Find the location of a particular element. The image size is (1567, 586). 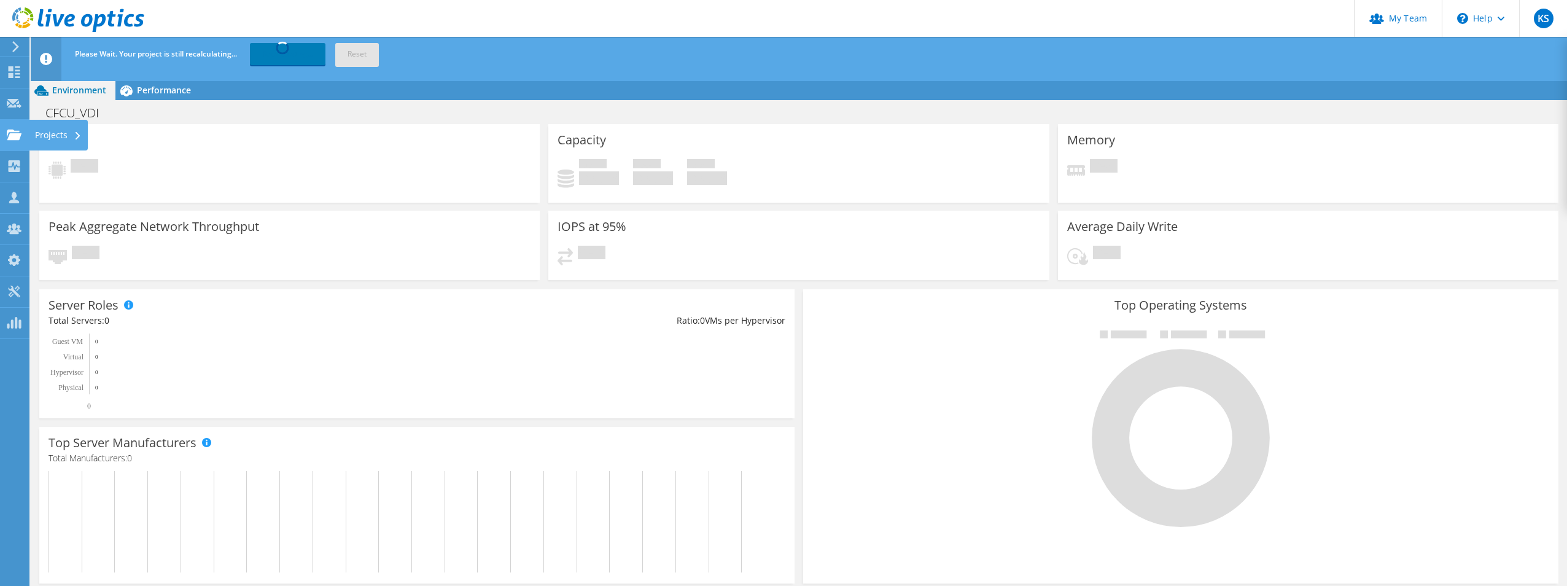

div: Projects is located at coordinates (58, 135).